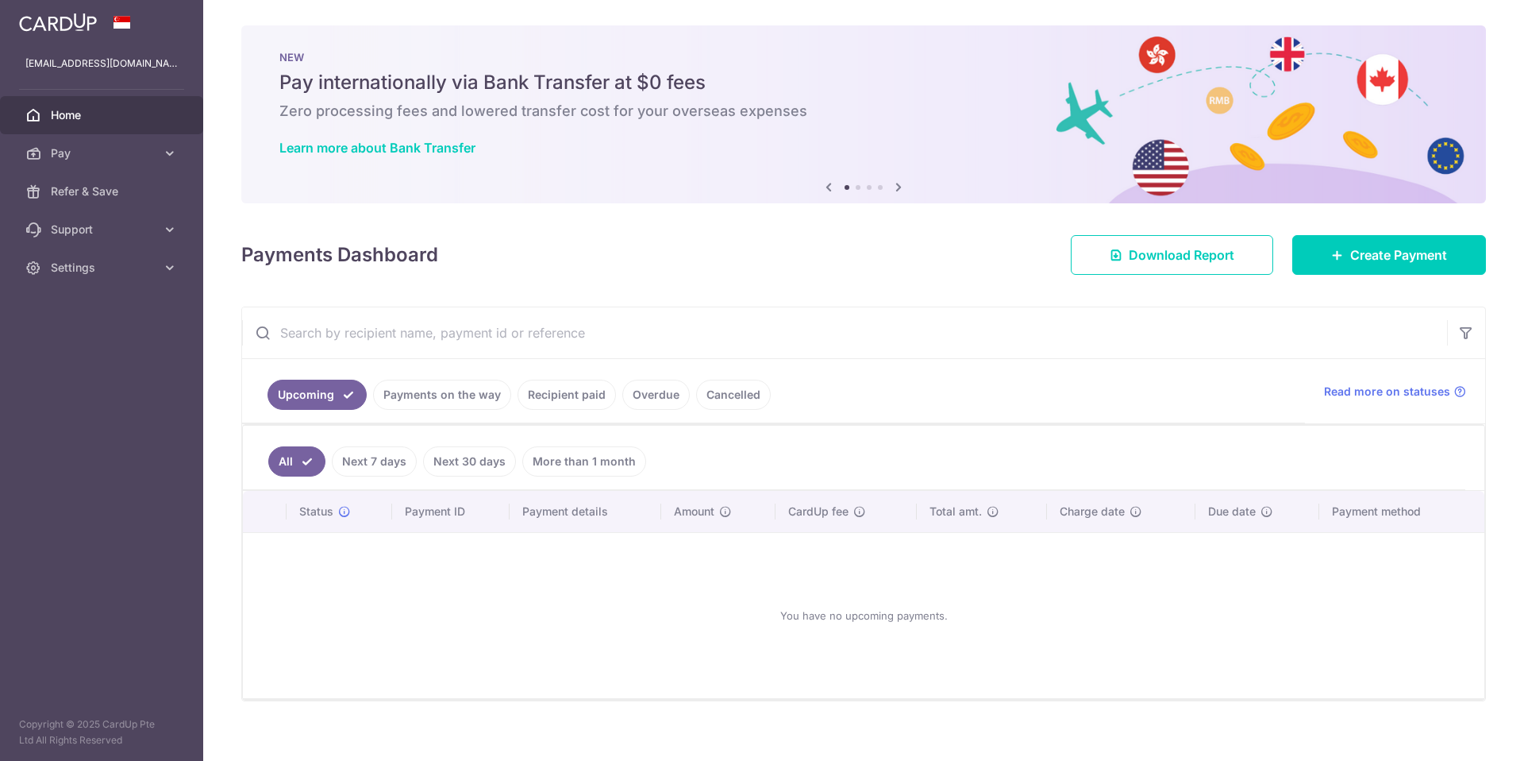  What do you see at coordinates (864, 57) in the screenshot?
I see `p: NEW` at bounding box center [864, 57].